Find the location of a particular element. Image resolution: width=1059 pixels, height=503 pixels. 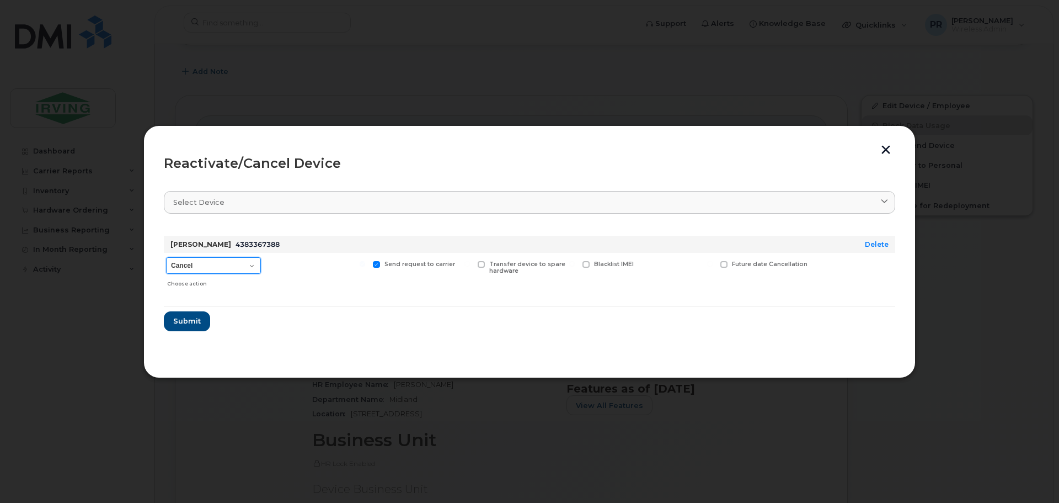

span: Future date Cancellation is located at coordinates (770, 264).